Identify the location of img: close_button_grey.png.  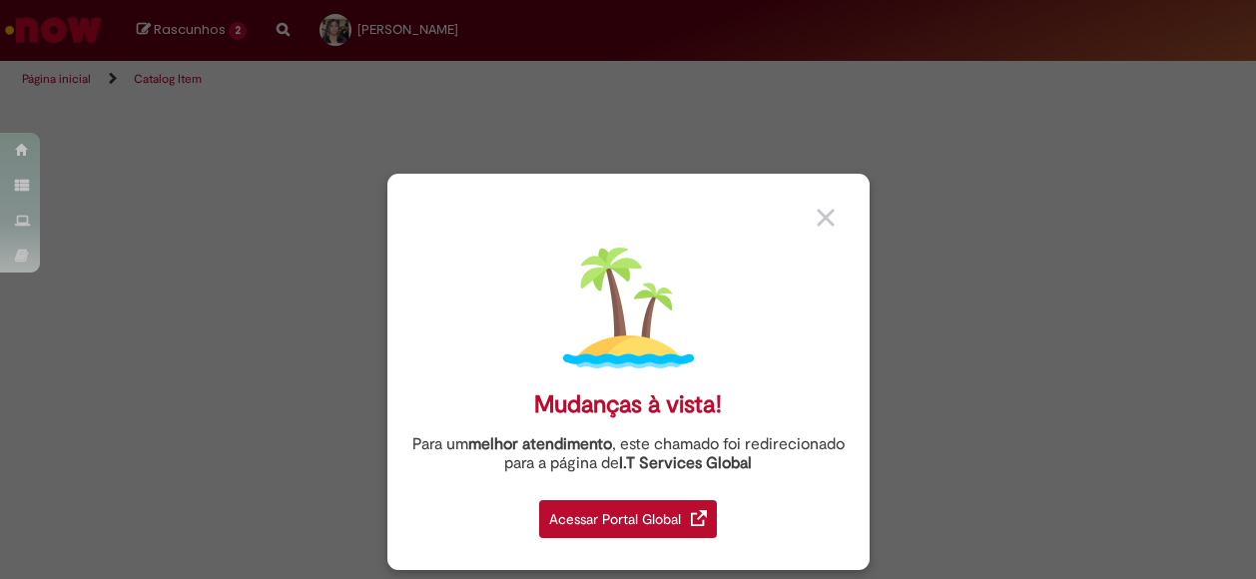
(826, 218).